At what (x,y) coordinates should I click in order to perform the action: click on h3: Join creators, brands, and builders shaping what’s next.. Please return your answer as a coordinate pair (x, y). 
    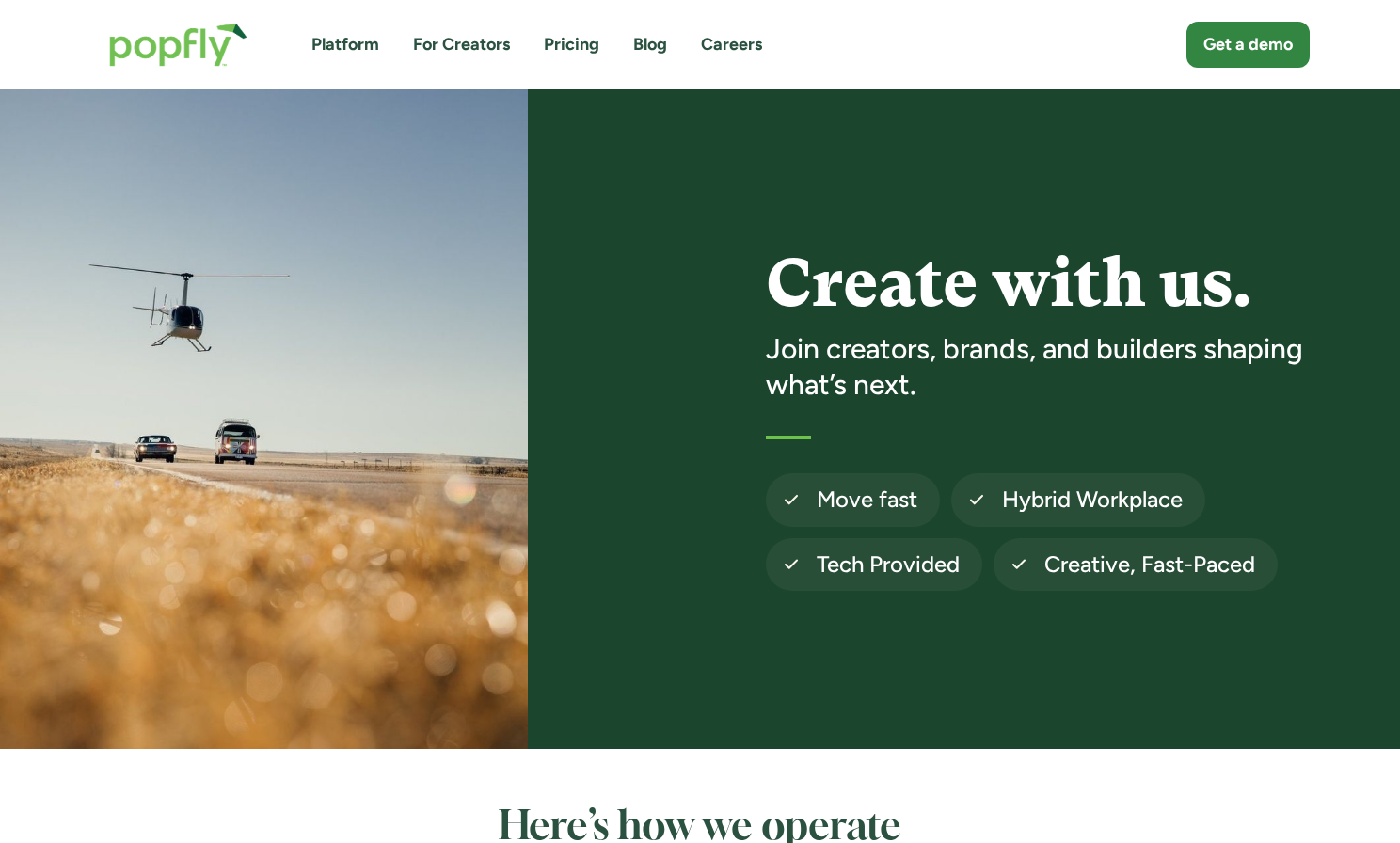
    Looking at the image, I should click on (1050, 366).